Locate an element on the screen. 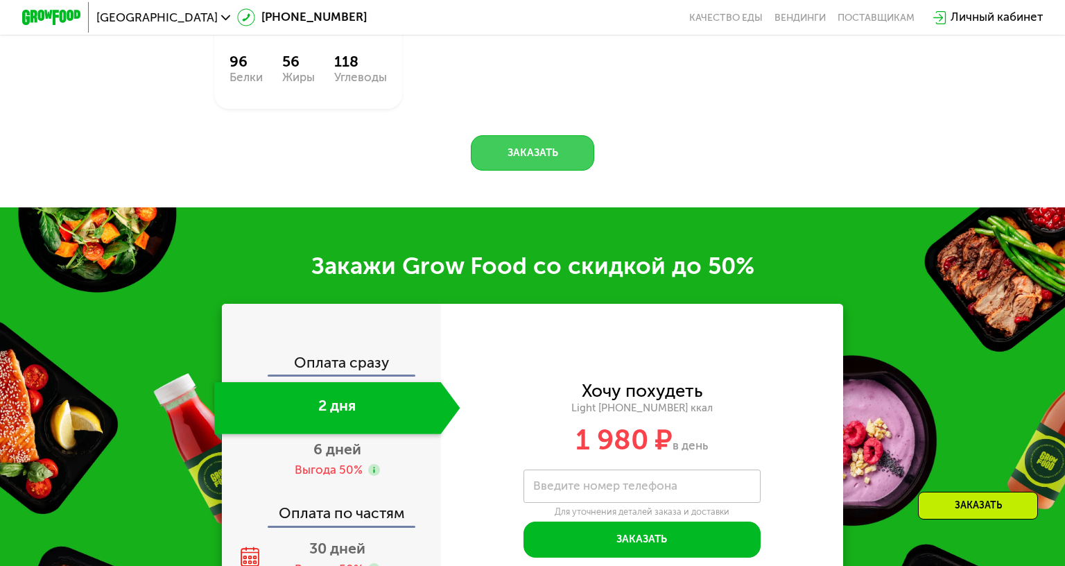 This screenshot has width=1065, height=566. span: 6 дней is located at coordinates (337, 449).